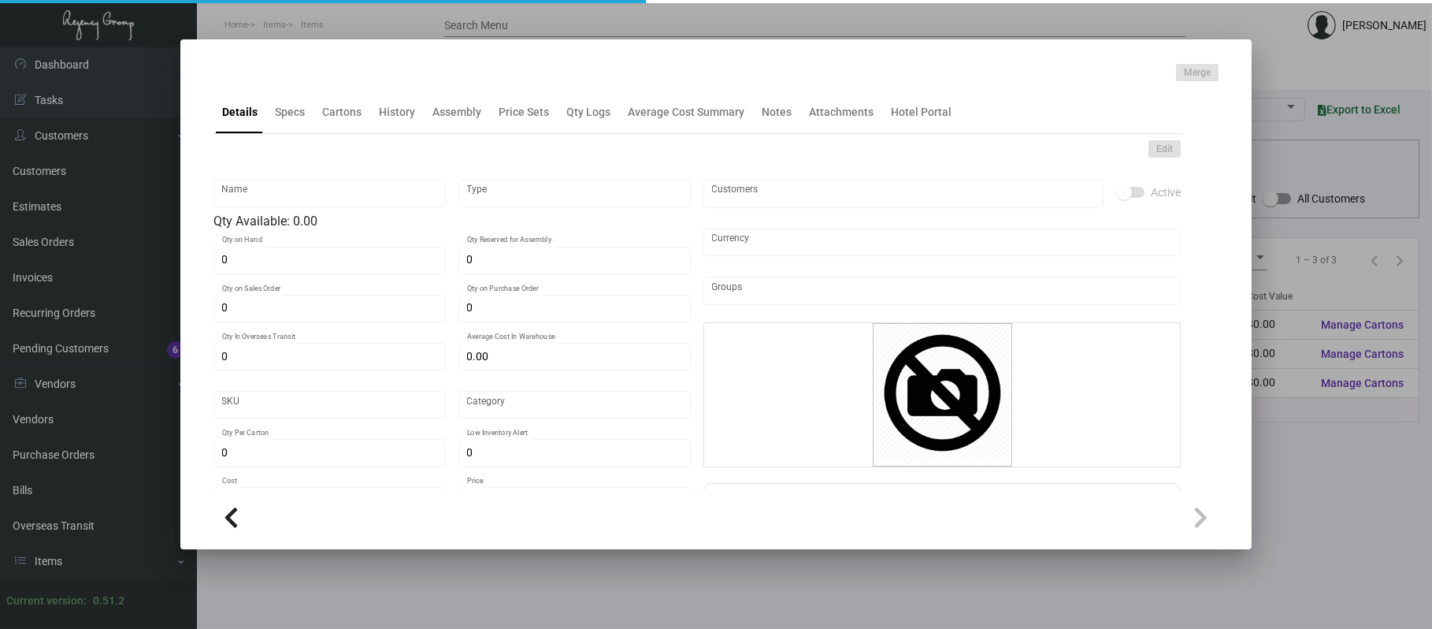 This screenshot has height=629, width=1432. I want to click on div: Assembly, so click(457, 112).